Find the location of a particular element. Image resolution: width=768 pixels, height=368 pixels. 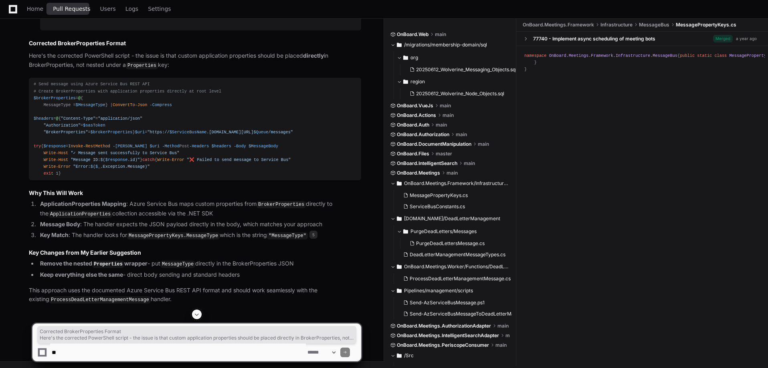

button: ProcessDeadLetterManagementMessage.cs is located at coordinates (455, 279).